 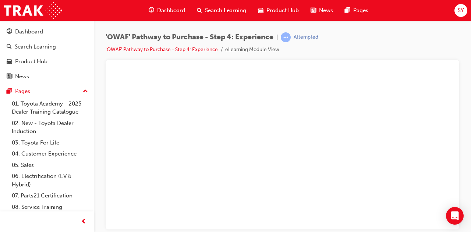 What do you see at coordinates (33, 10) in the screenshot?
I see `a: Trak` at bounding box center [33, 10].